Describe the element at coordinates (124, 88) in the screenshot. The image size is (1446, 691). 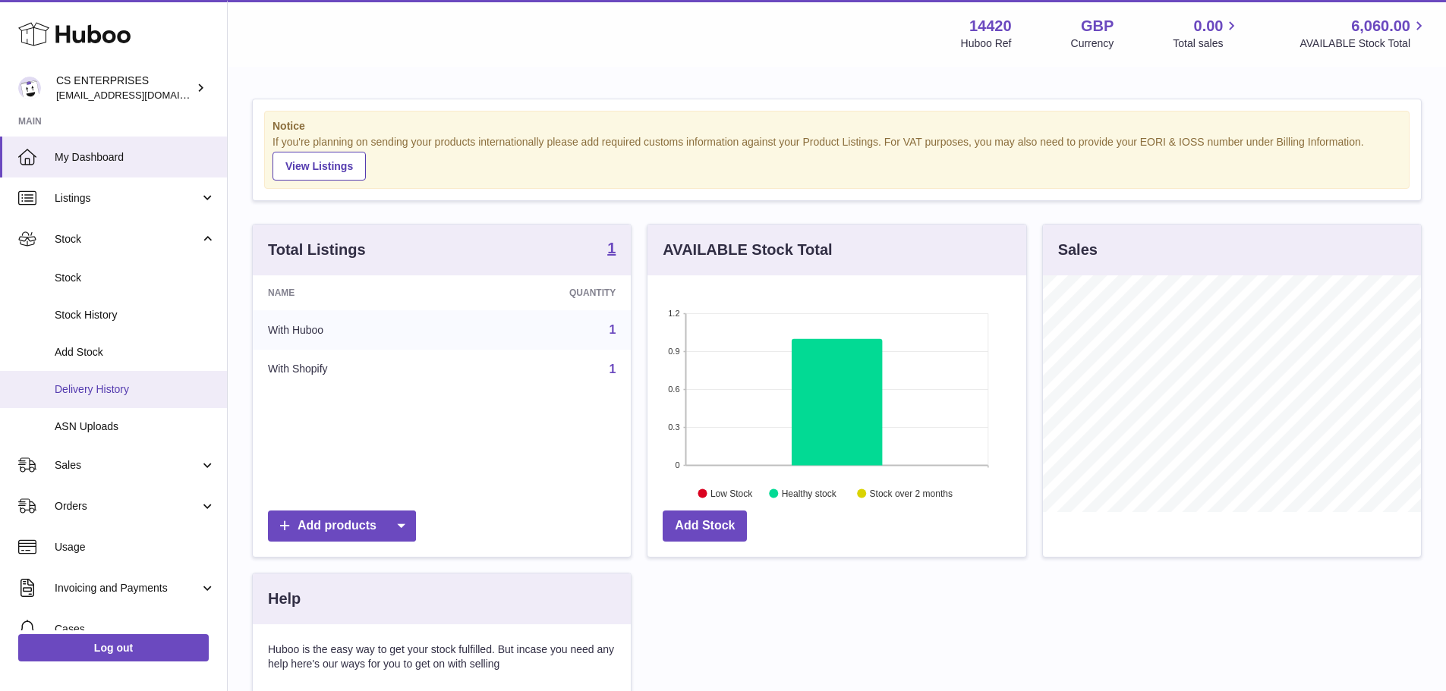
I see `div: CS ENTERPRISES` at that location.